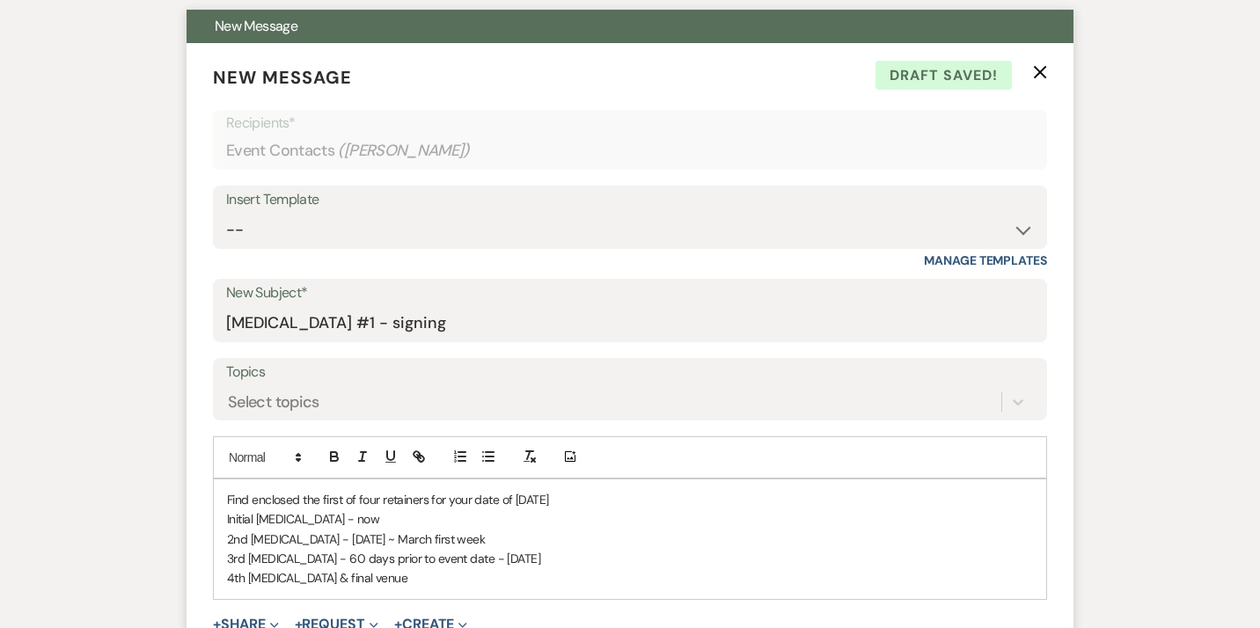 This screenshot has height=628, width=1260. Describe the element at coordinates (986, 260) in the screenshot. I see `a: Manage Templates` at that location.